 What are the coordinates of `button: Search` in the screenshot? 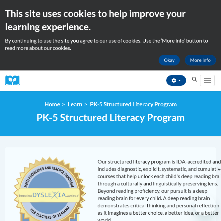 It's located at (195, 79).